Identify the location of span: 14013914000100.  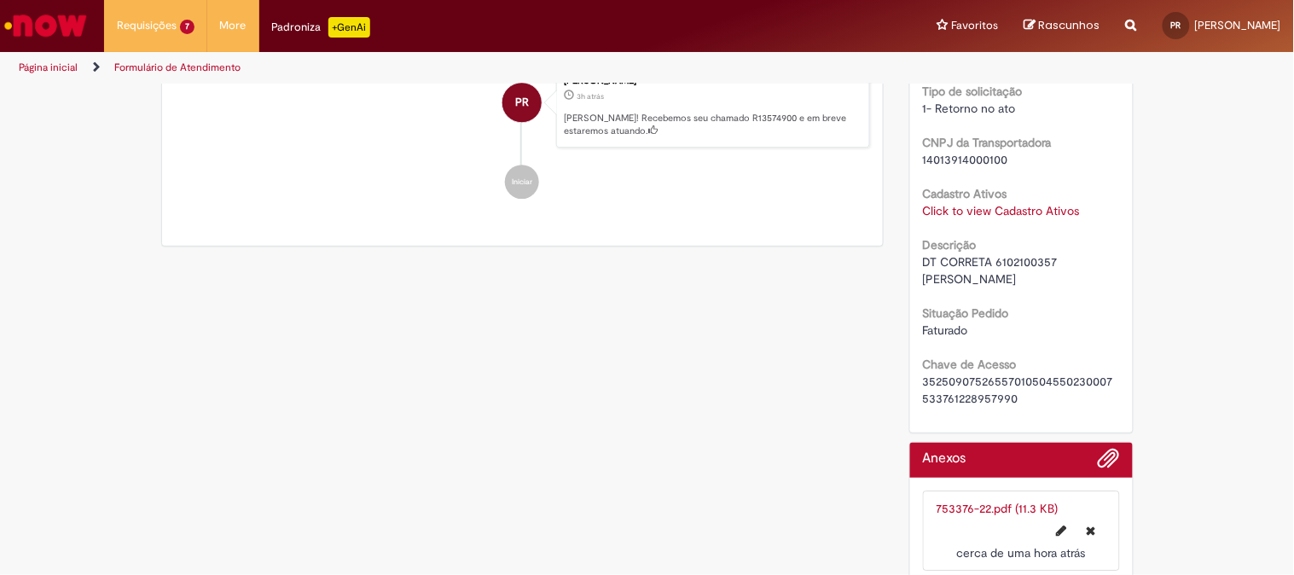
(966, 160).